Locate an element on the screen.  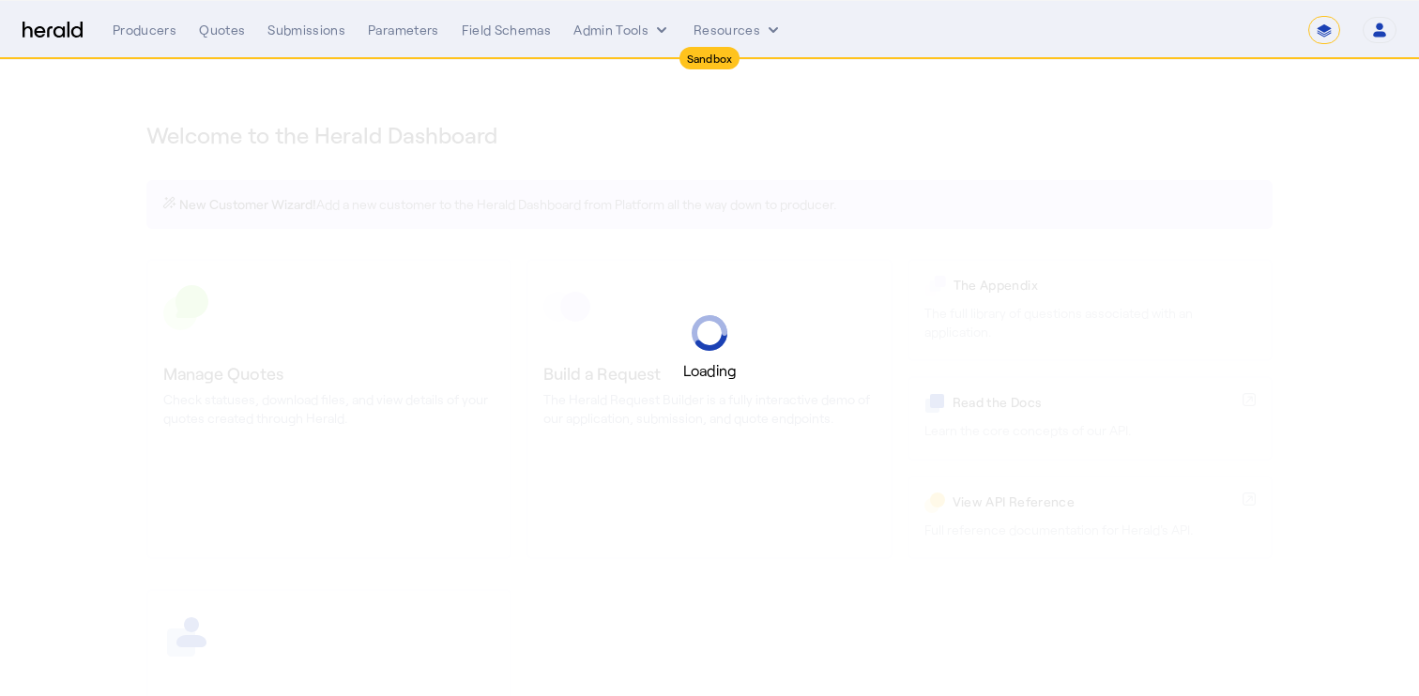
div: Parameters is located at coordinates (403, 30).